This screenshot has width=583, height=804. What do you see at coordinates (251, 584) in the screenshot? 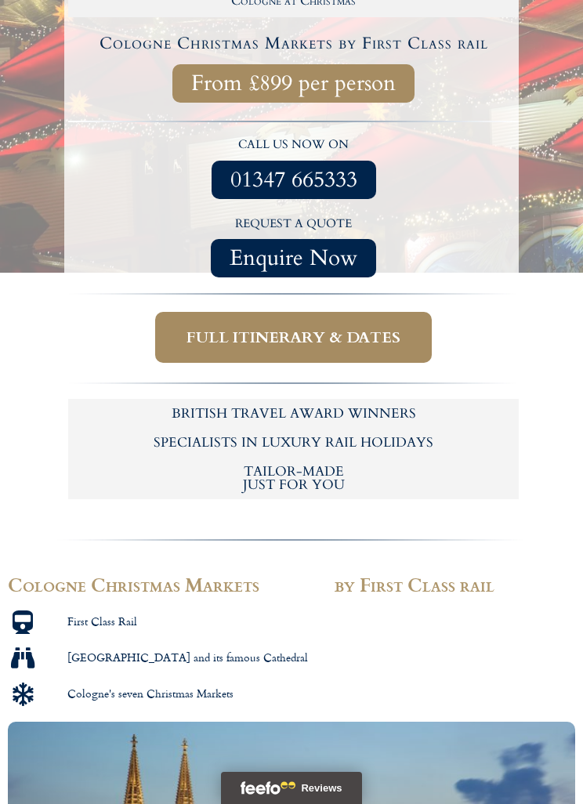
I see `span: Cologne Christmas Markets by First Class rail` at bounding box center [251, 584].